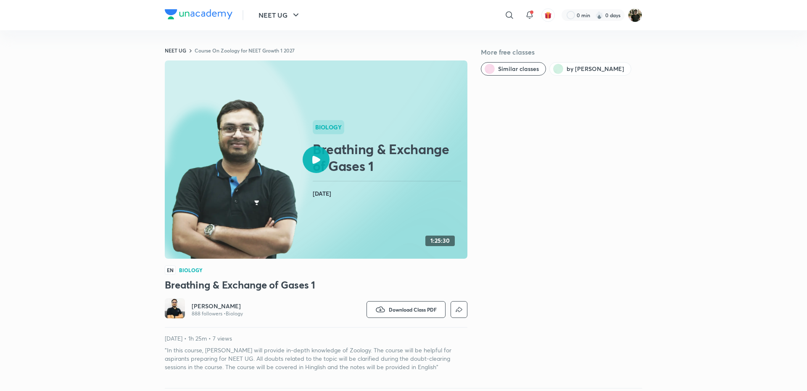 The height and width of the screenshot is (391, 807). I want to click on h3: Breathing & Exchange of Gases 1, so click(316, 285).